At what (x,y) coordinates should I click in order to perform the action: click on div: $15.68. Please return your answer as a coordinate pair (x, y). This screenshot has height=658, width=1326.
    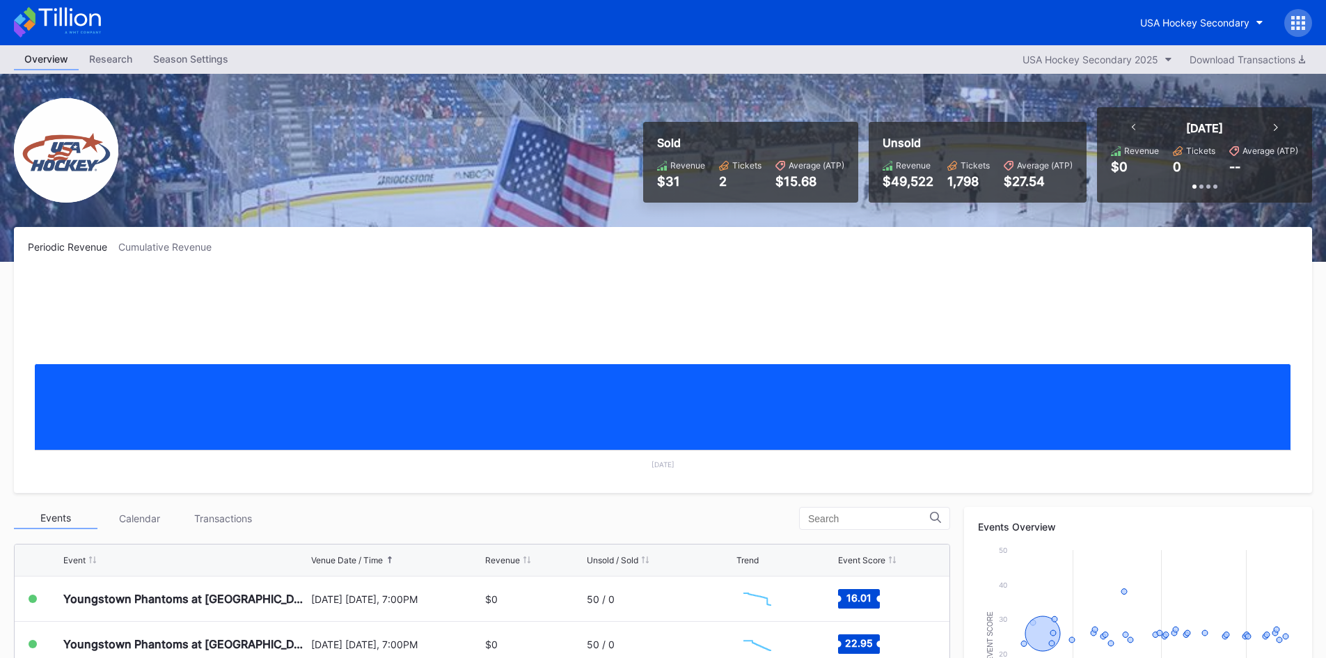
    Looking at the image, I should click on (809, 181).